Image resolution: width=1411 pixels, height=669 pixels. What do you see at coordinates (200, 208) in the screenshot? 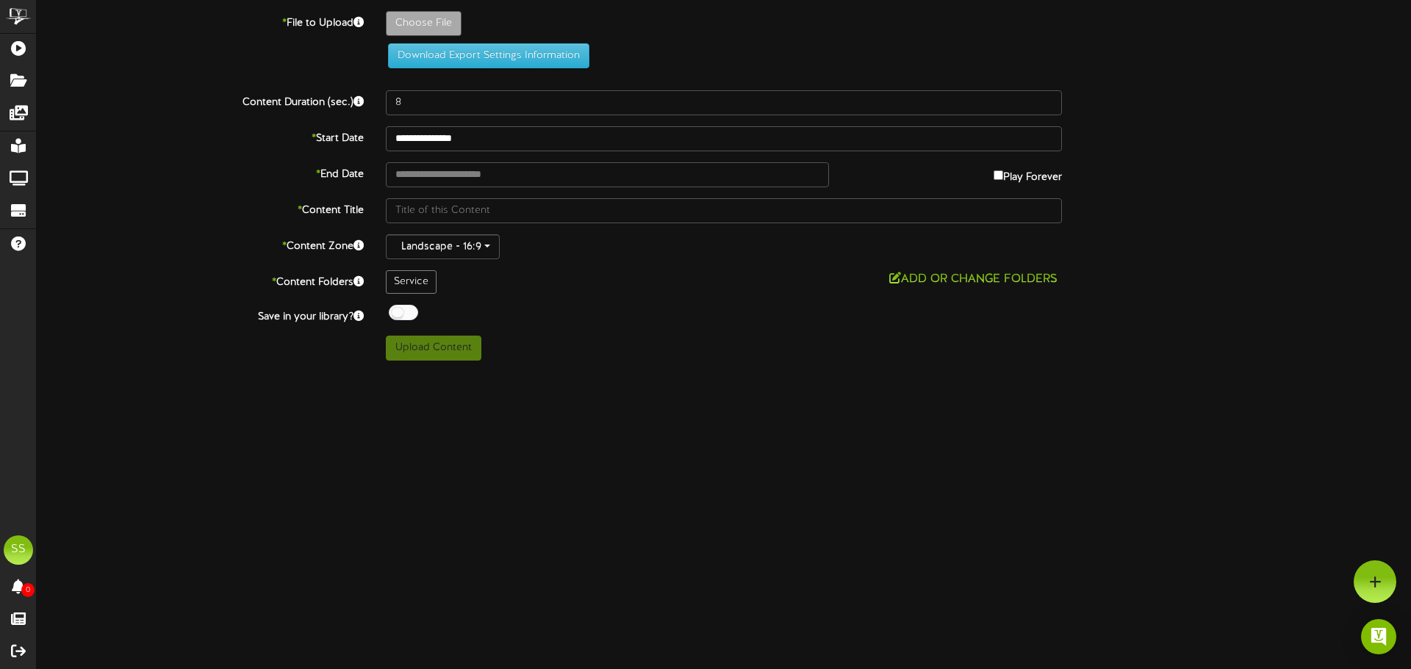
I see `label: Content Title` at bounding box center [200, 208].